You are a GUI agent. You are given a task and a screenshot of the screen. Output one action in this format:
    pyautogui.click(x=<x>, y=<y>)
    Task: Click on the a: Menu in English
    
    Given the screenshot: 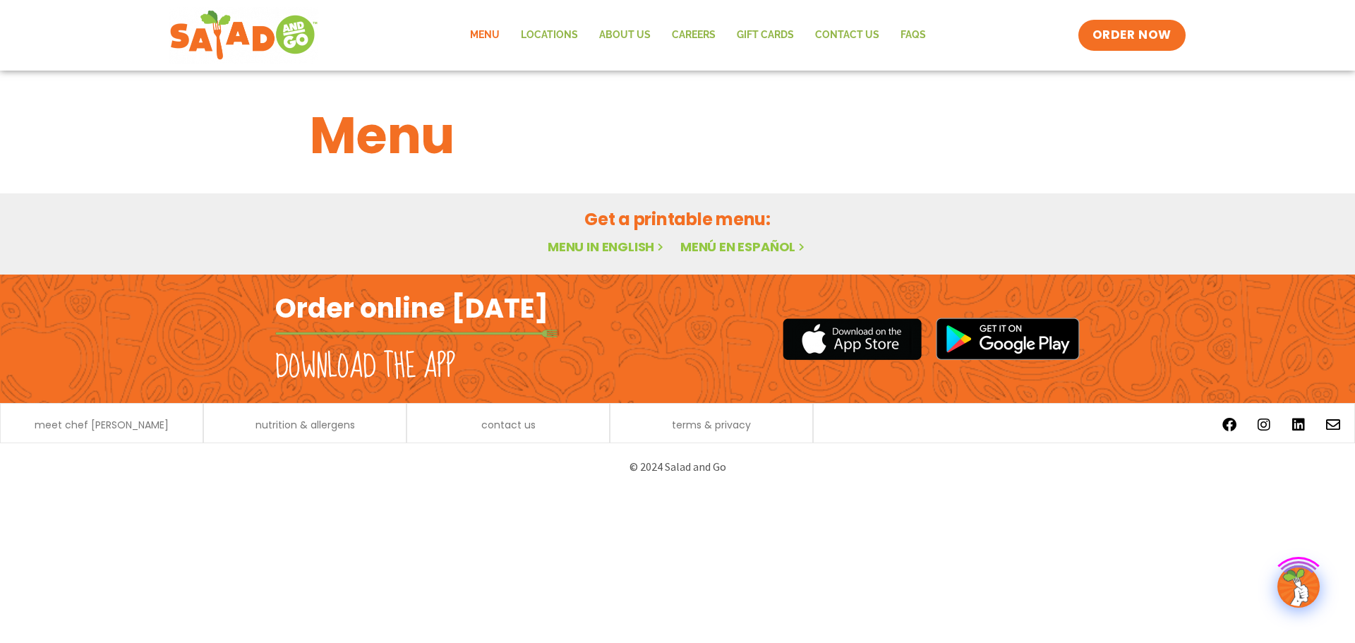 What is the action you would take?
    pyautogui.click(x=607, y=246)
    